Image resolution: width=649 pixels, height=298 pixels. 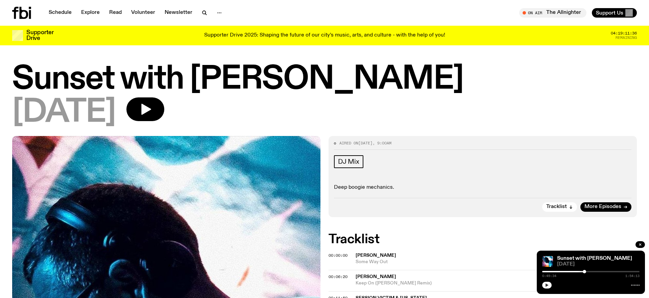 What do you see at coordinates (348, 161) in the screenshot?
I see `a: DJ Mix` at bounding box center [348, 161].